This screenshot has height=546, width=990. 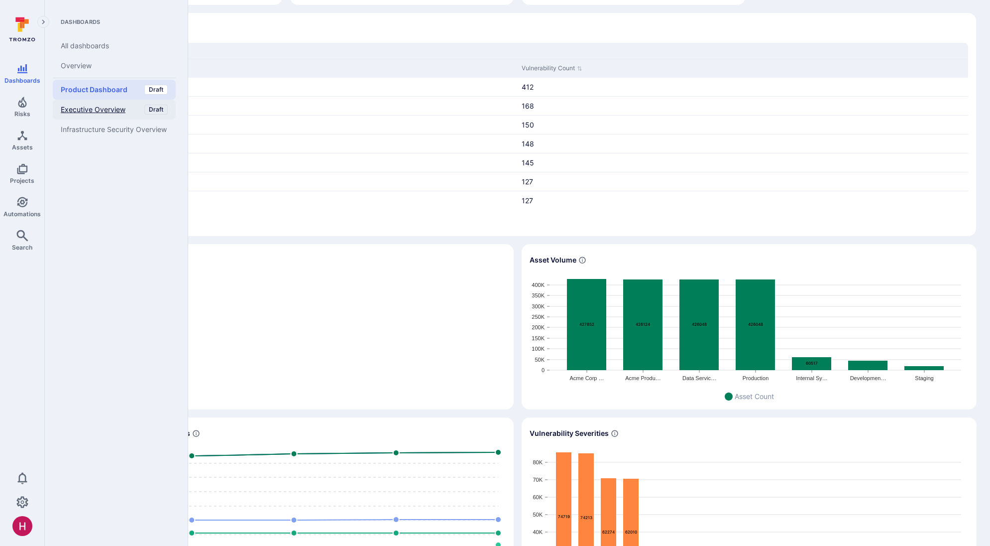 I want to click on text: 400K, so click(x=538, y=285).